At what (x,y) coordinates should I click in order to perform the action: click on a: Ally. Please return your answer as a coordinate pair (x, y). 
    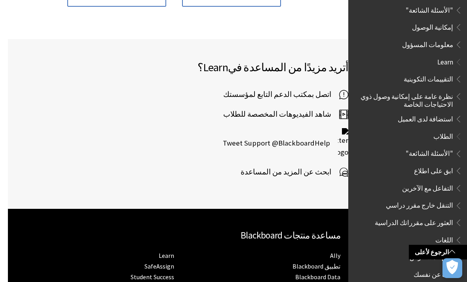
    Looking at the image, I should click on (335, 255).